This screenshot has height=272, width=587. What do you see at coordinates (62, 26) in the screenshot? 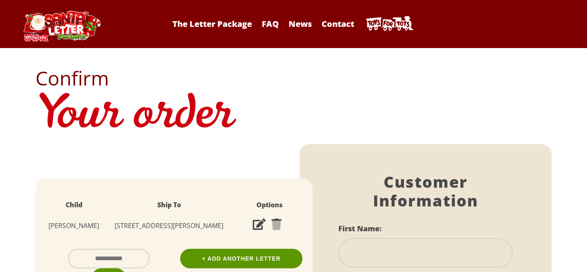
I see `img: Santa Letter Logo` at bounding box center [62, 26].